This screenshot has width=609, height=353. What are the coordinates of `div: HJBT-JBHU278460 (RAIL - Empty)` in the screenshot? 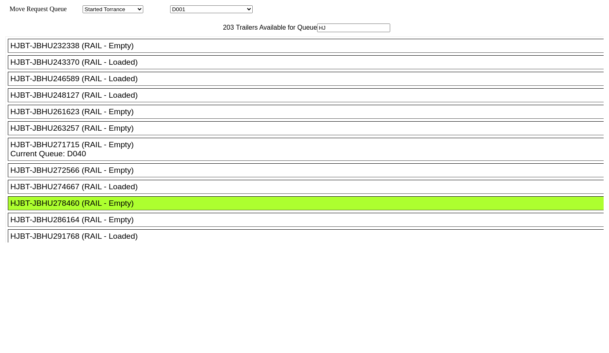 It's located at (309, 204).